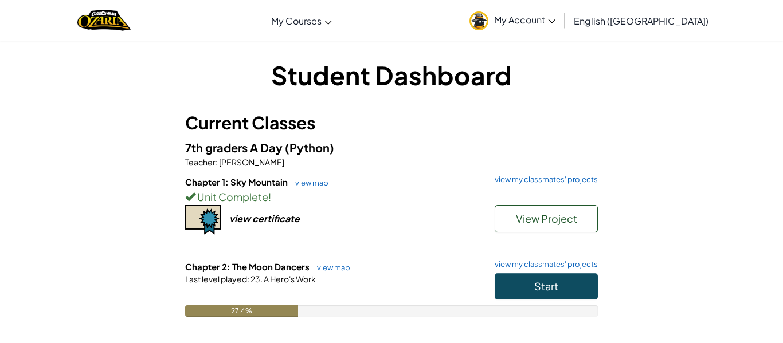 The height and width of the screenshot is (343, 783). I want to click on h1: Student Dashboard, so click(391, 75).